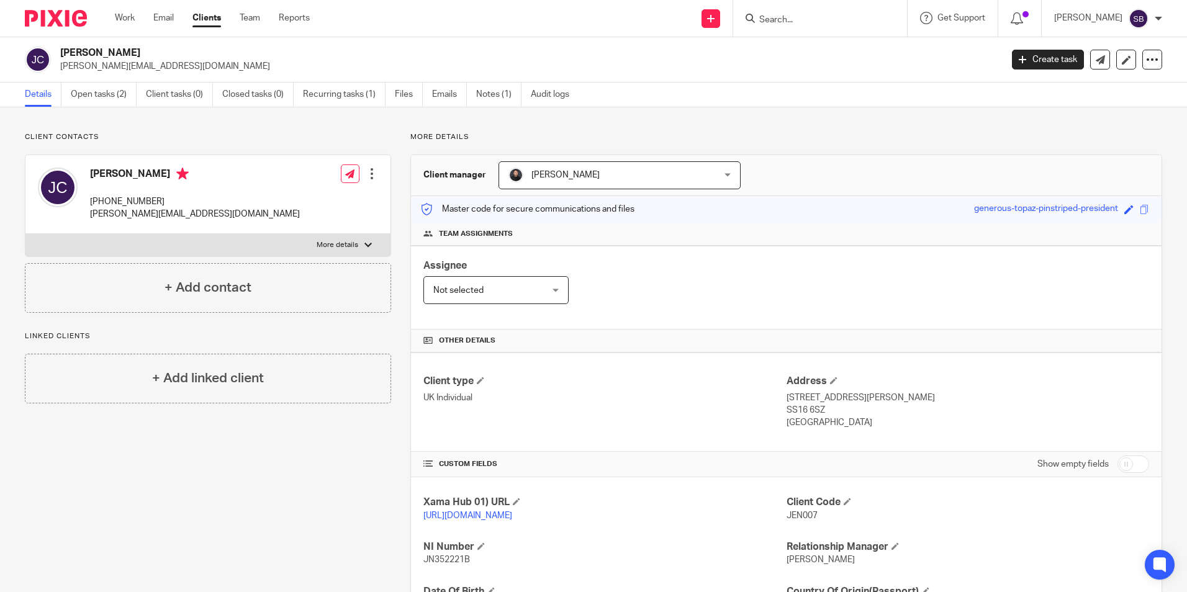  I want to click on a: Closed tasks (0), so click(258, 94).